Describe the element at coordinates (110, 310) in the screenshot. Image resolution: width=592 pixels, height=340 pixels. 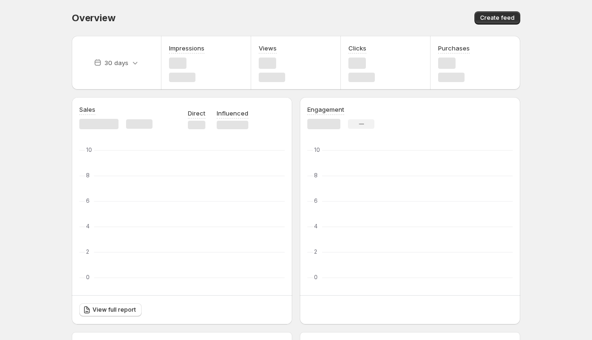
I see `a: View full report` at that location.